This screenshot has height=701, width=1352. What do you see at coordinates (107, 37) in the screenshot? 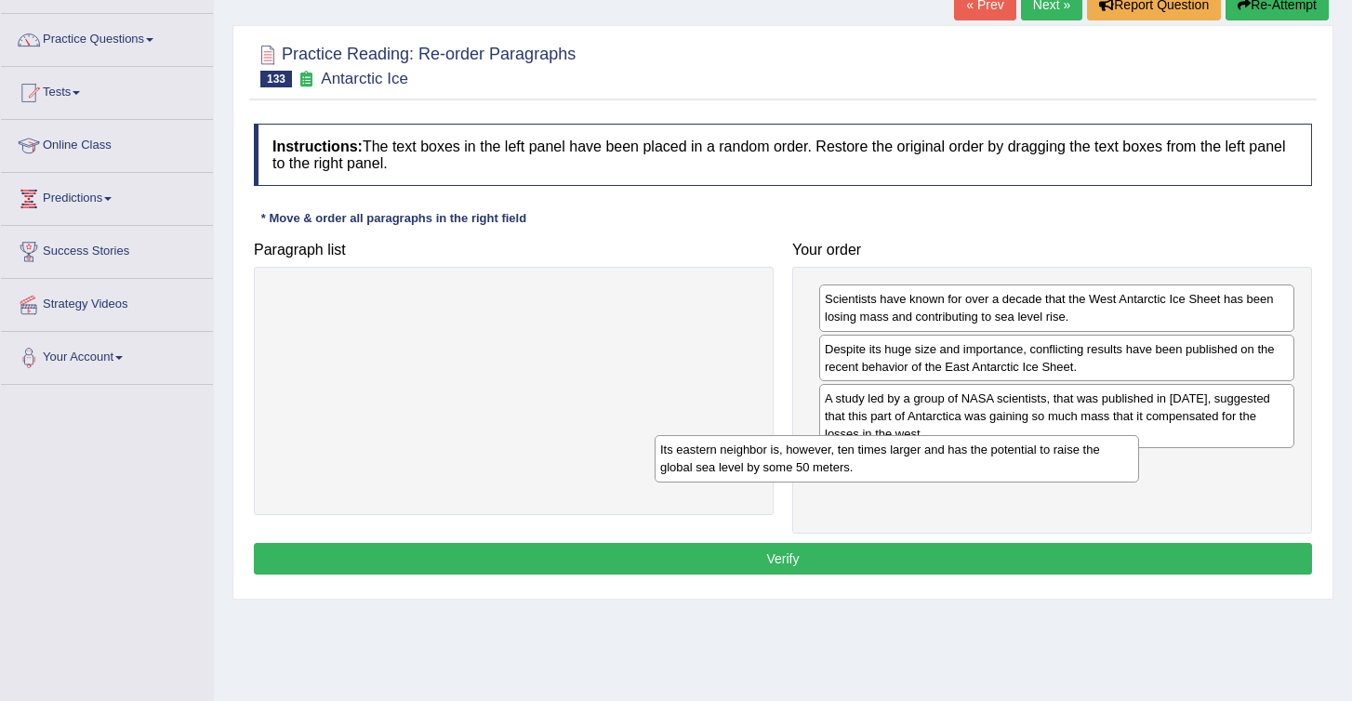
I see `a: Practice Questions` at bounding box center [107, 37].